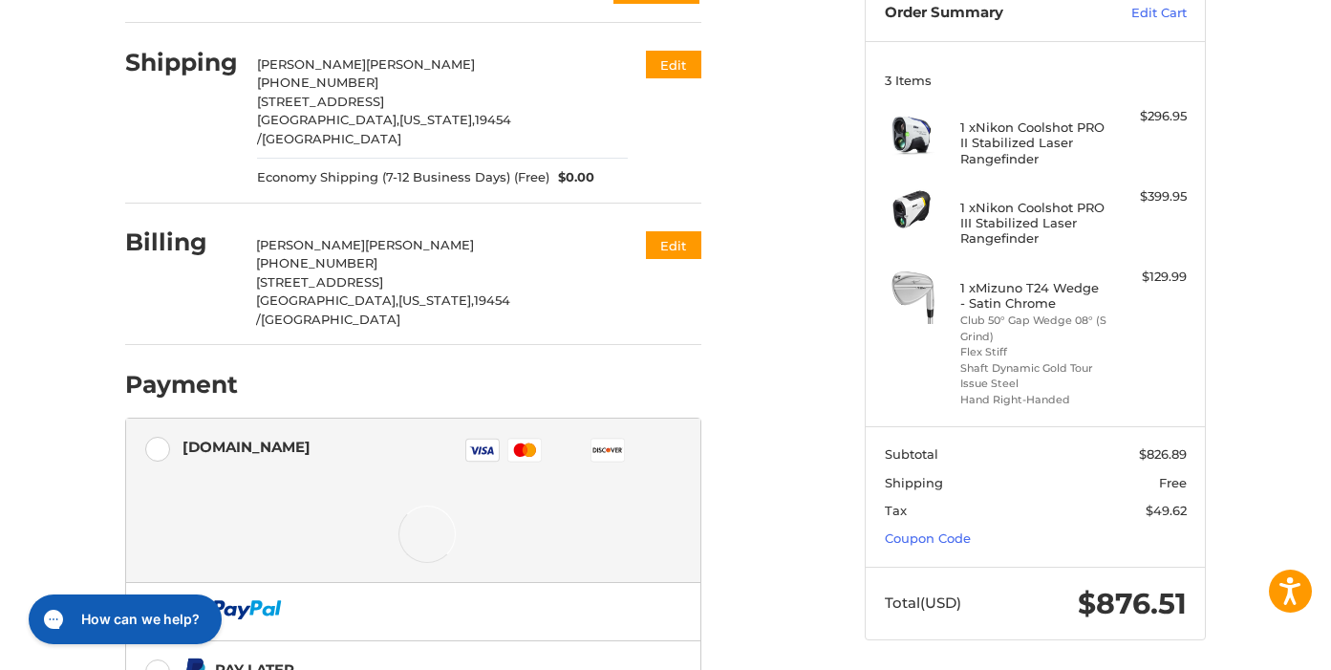 This screenshot has width=1331, height=670. What do you see at coordinates (1163, 454) in the screenshot?
I see `span: $826.89` at bounding box center [1163, 454].